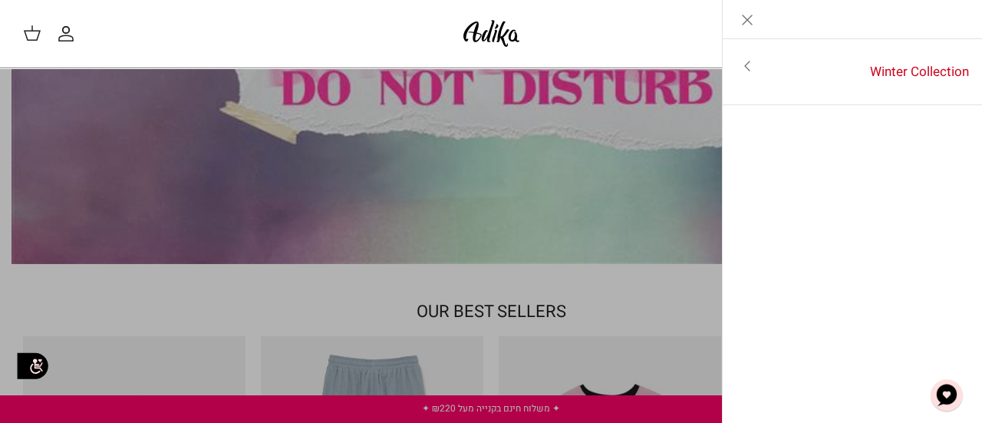  What do you see at coordinates (491, 33) in the screenshot?
I see `a: Adika IL` at bounding box center [491, 33].